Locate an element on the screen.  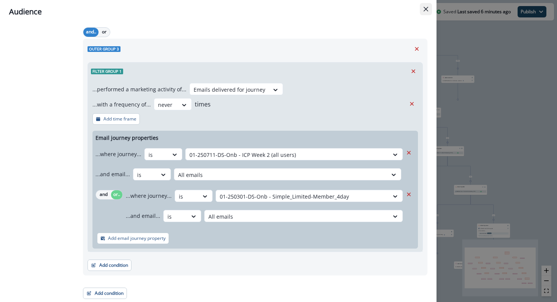
div: Audience is located at coordinates (218, 12).